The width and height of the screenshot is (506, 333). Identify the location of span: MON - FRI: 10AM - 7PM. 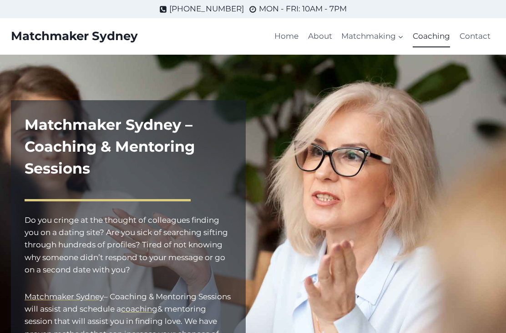
(303, 9).